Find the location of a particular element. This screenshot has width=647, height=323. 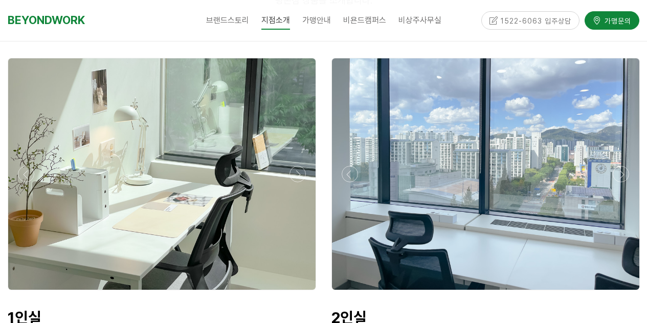

a: BEYONDWORK is located at coordinates (46, 20).